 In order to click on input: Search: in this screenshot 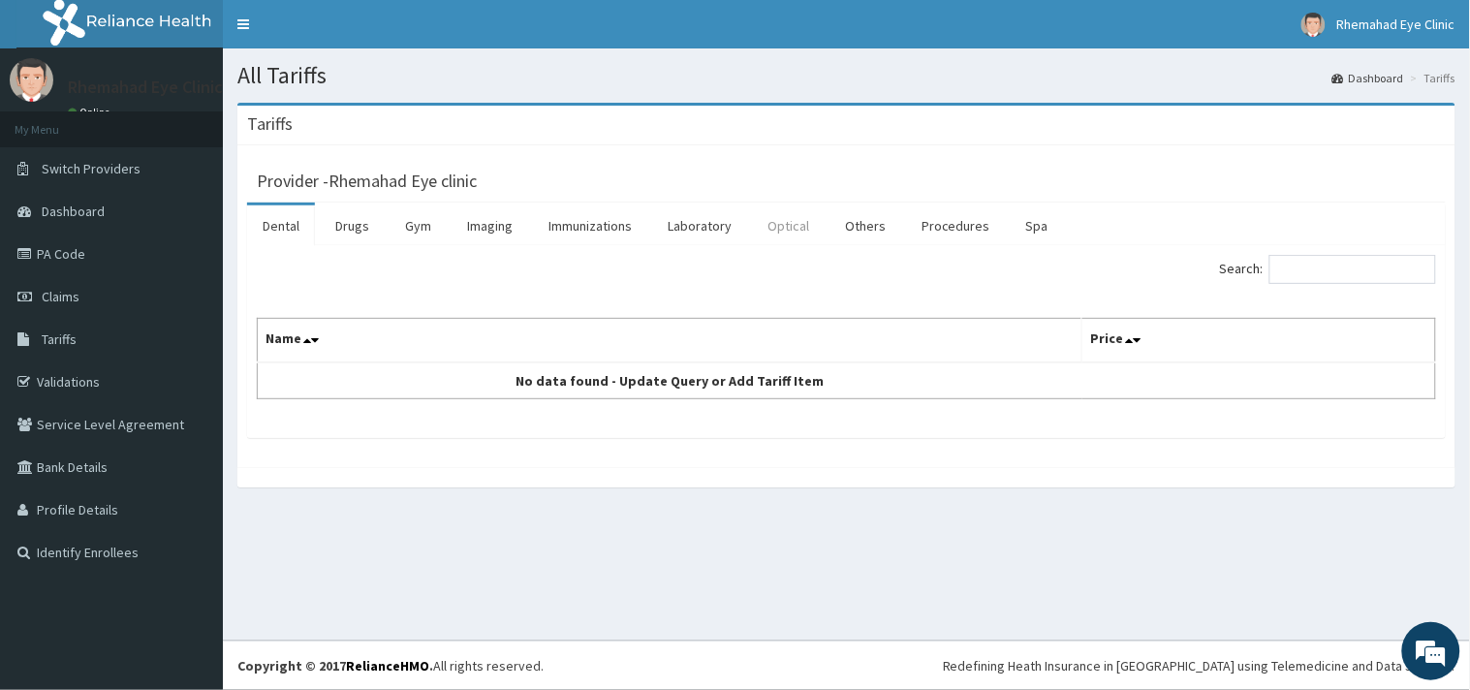, I will do `click(1353, 269)`.